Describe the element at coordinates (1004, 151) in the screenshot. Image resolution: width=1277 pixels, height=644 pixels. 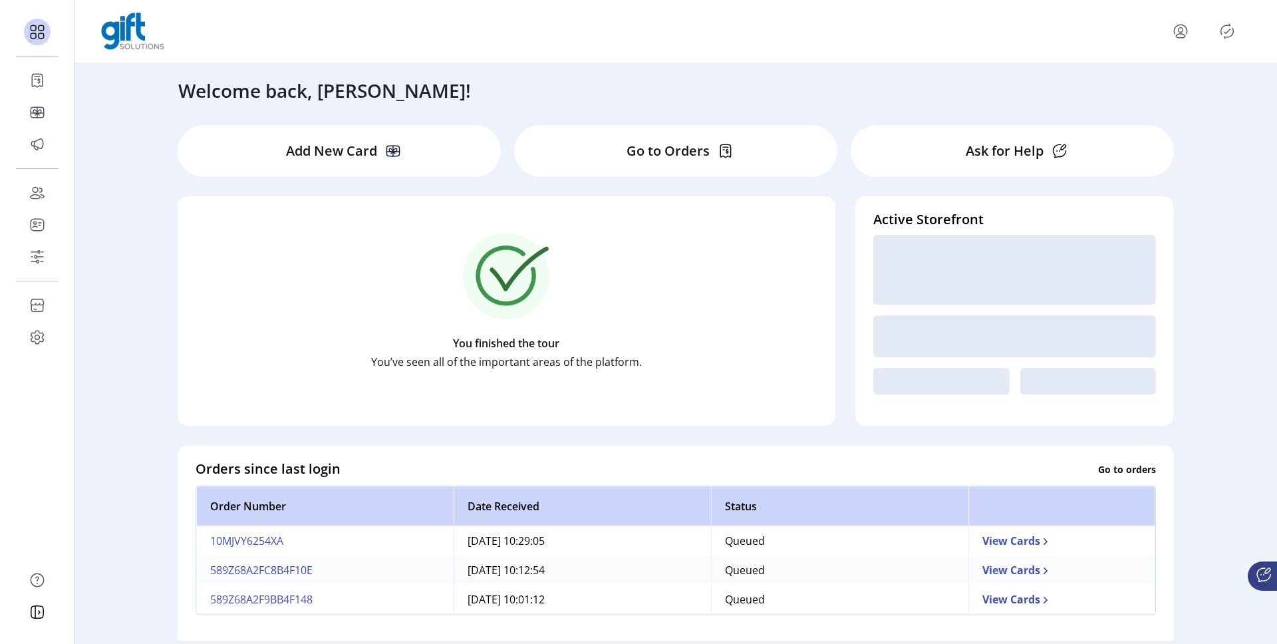
I see `p: Ask for Help` at that location.